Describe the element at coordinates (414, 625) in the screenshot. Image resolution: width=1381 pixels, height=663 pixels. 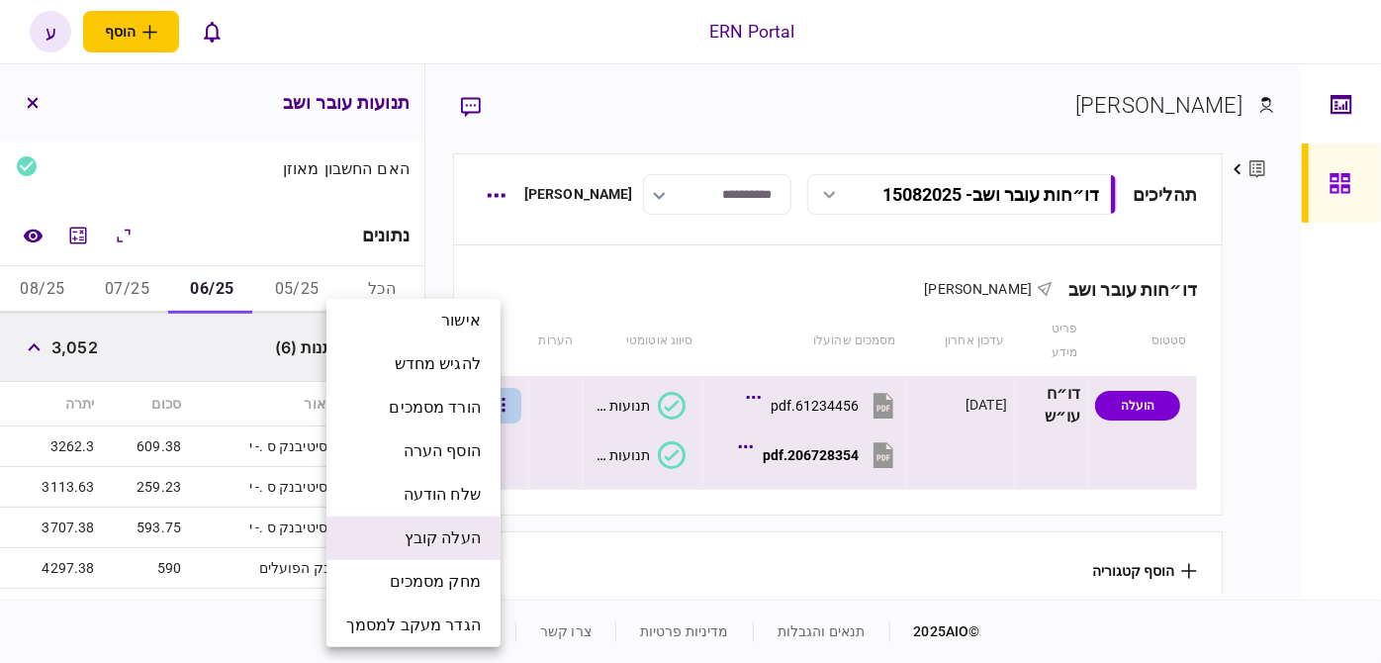
I see `span: הגדר מעקב למסמך` at that location.